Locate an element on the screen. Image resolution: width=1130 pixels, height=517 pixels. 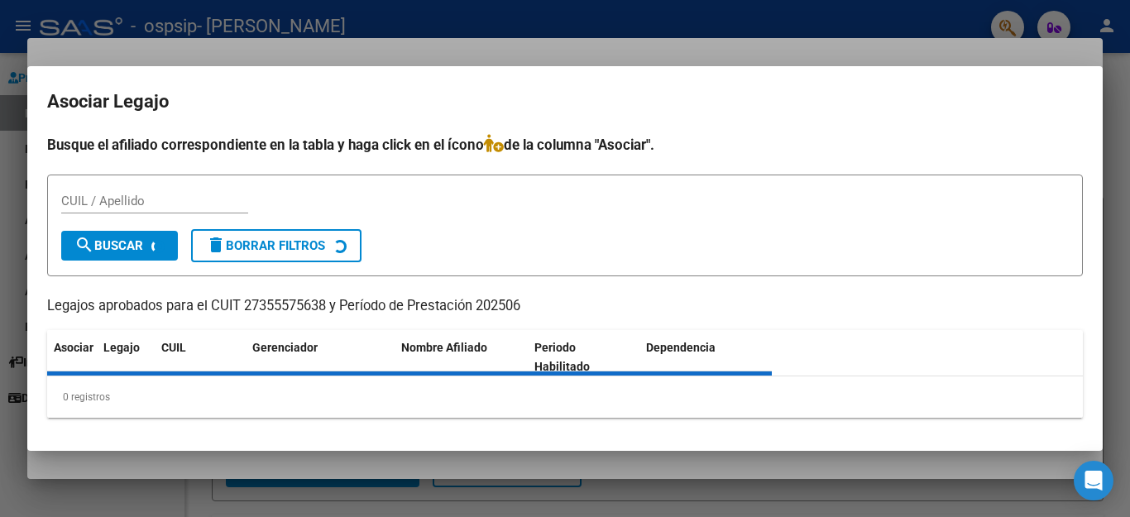
datatable-header-cell: Periodo Habilitado is located at coordinates (583, 357).